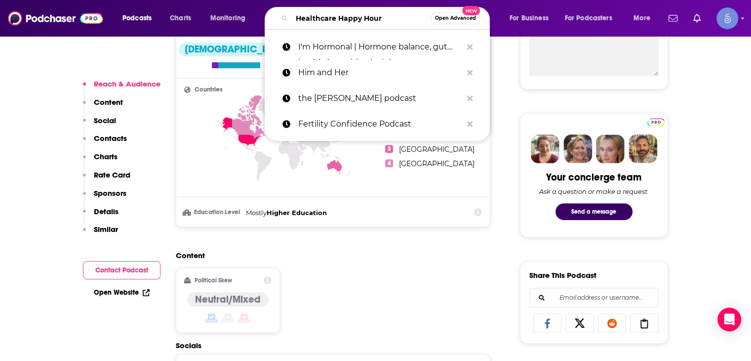 The width and height of the screenshot is (751, 361). What do you see at coordinates (106, 156) in the screenshot?
I see `p: Charts` at bounding box center [106, 156].